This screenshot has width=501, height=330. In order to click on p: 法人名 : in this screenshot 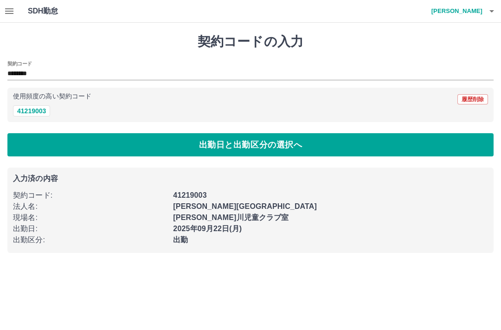, I will do `click(90, 206)`.